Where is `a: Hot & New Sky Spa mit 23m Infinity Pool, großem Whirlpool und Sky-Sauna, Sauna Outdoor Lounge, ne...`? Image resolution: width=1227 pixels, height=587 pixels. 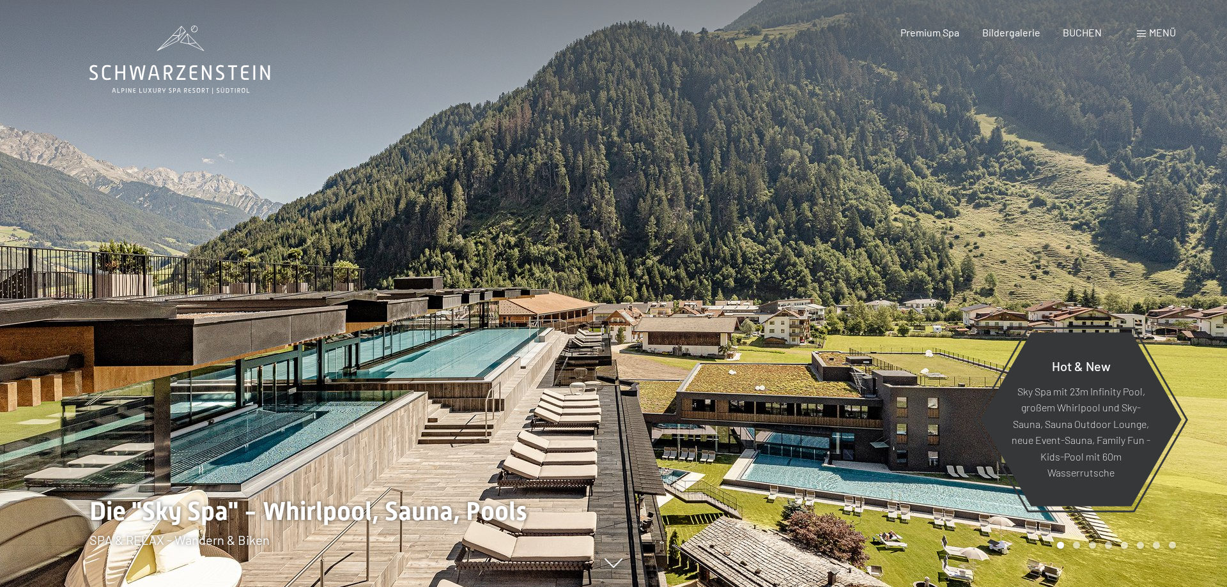
a: Hot & New Sky Spa mit 23m Infinity Pool, großem Whirlpool und Sky-Sauna, Sauna Outdoor Lounge, ne... is located at coordinates (1081, 419).